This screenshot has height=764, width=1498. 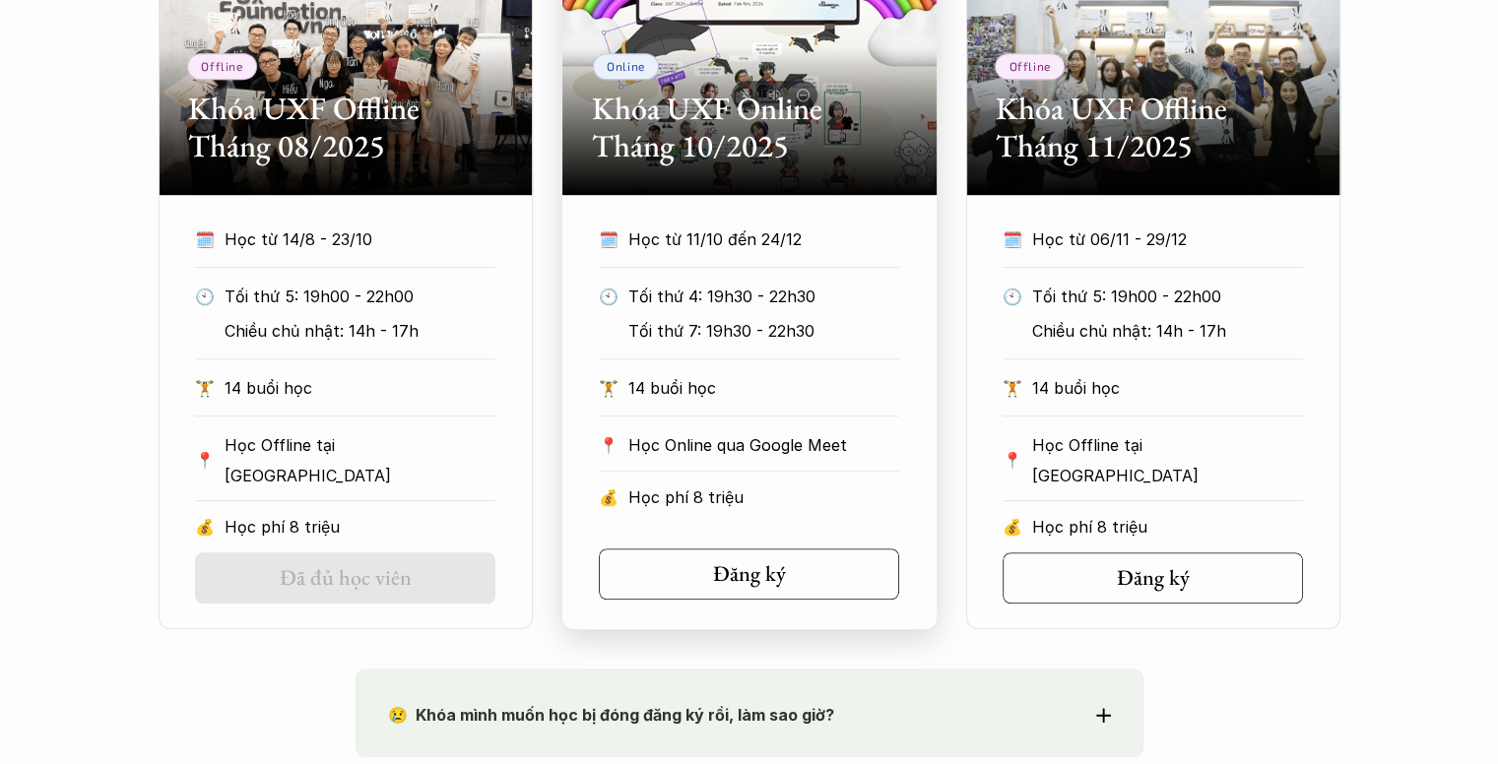 I want to click on h5: Đã đủ học viên, so click(x=346, y=578).